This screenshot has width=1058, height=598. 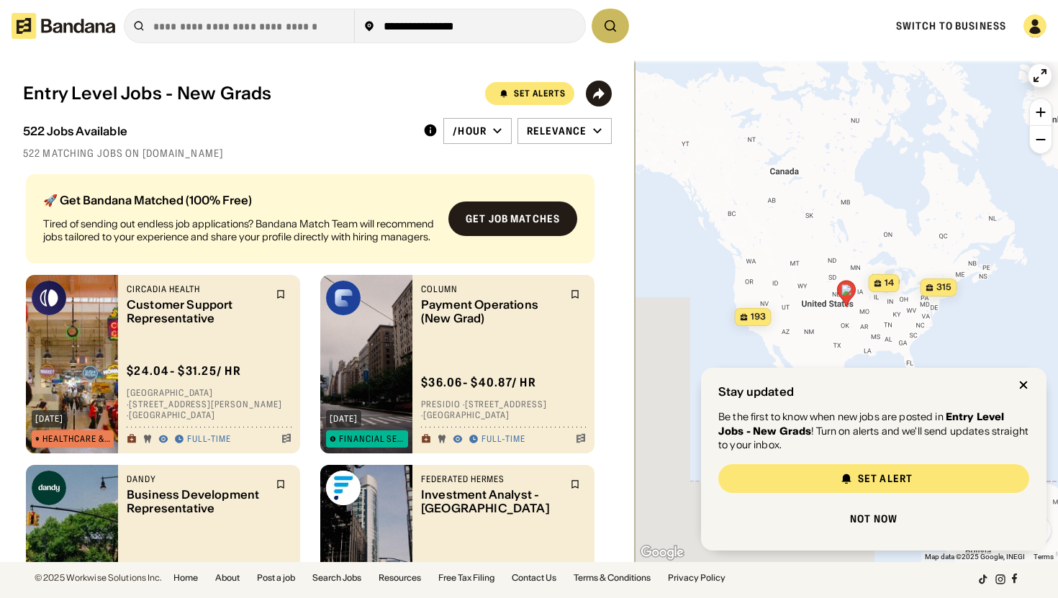 I want to click on div: Entry Level Jobs - New Grads, so click(x=147, y=94).